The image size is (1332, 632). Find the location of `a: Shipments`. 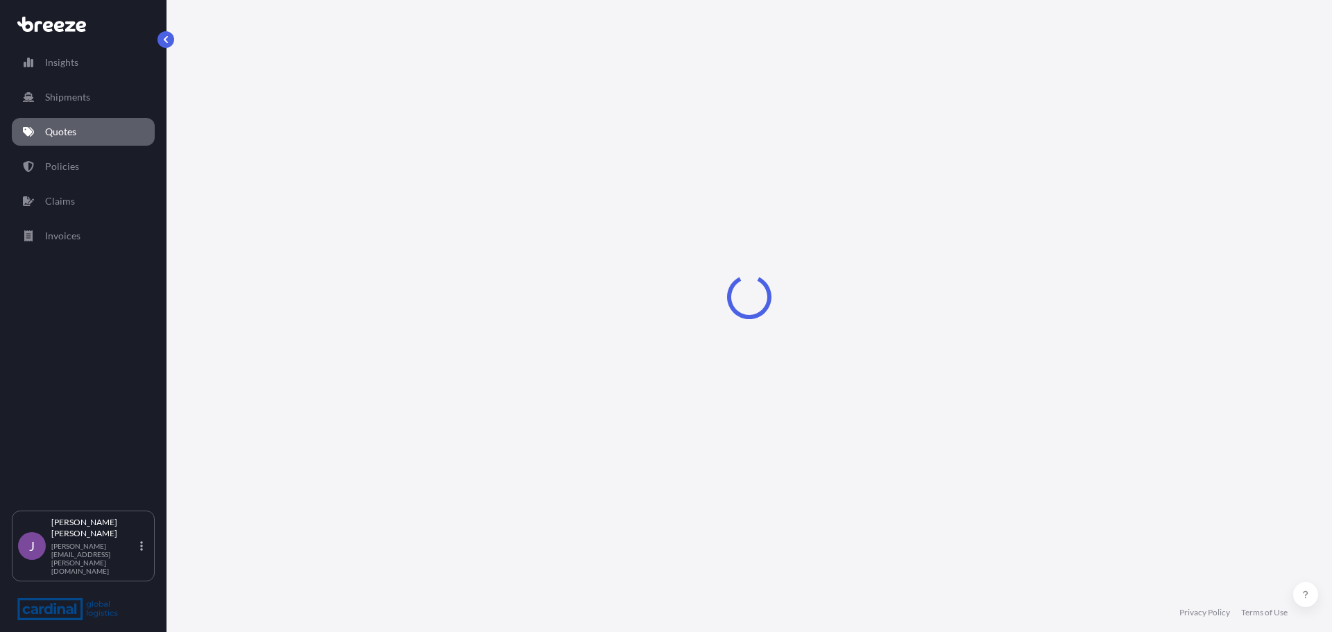

a: Shipments is located at coordinates (83, 97).